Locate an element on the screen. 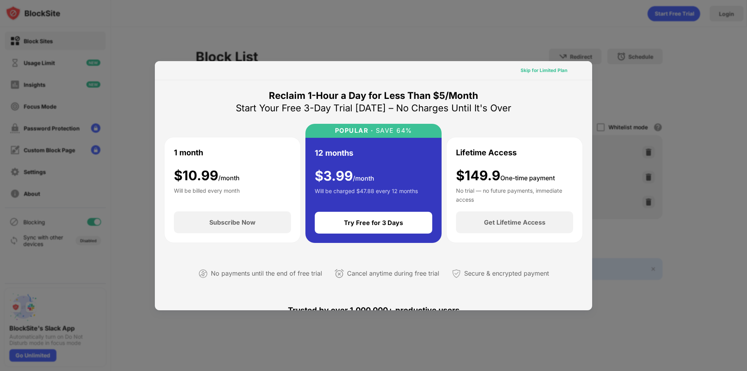 The height and width of the screenshot is (371, 747). div: 12 months is located at coordinates (334, 153).